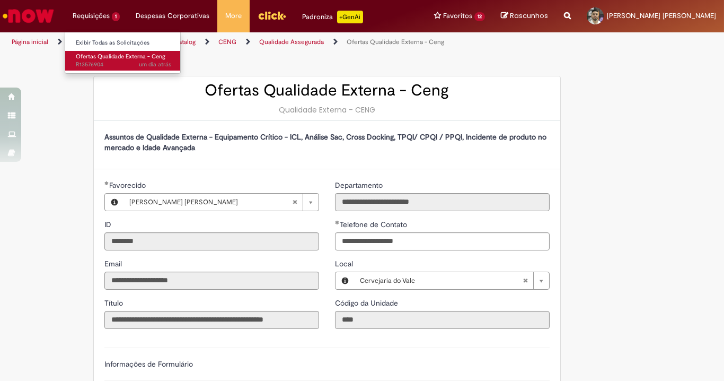 The height and width of the screenshot is (381, 724). Describe the element at coordinates (350, 17) in the screenshot. I see `p: +GenAi` at that location.